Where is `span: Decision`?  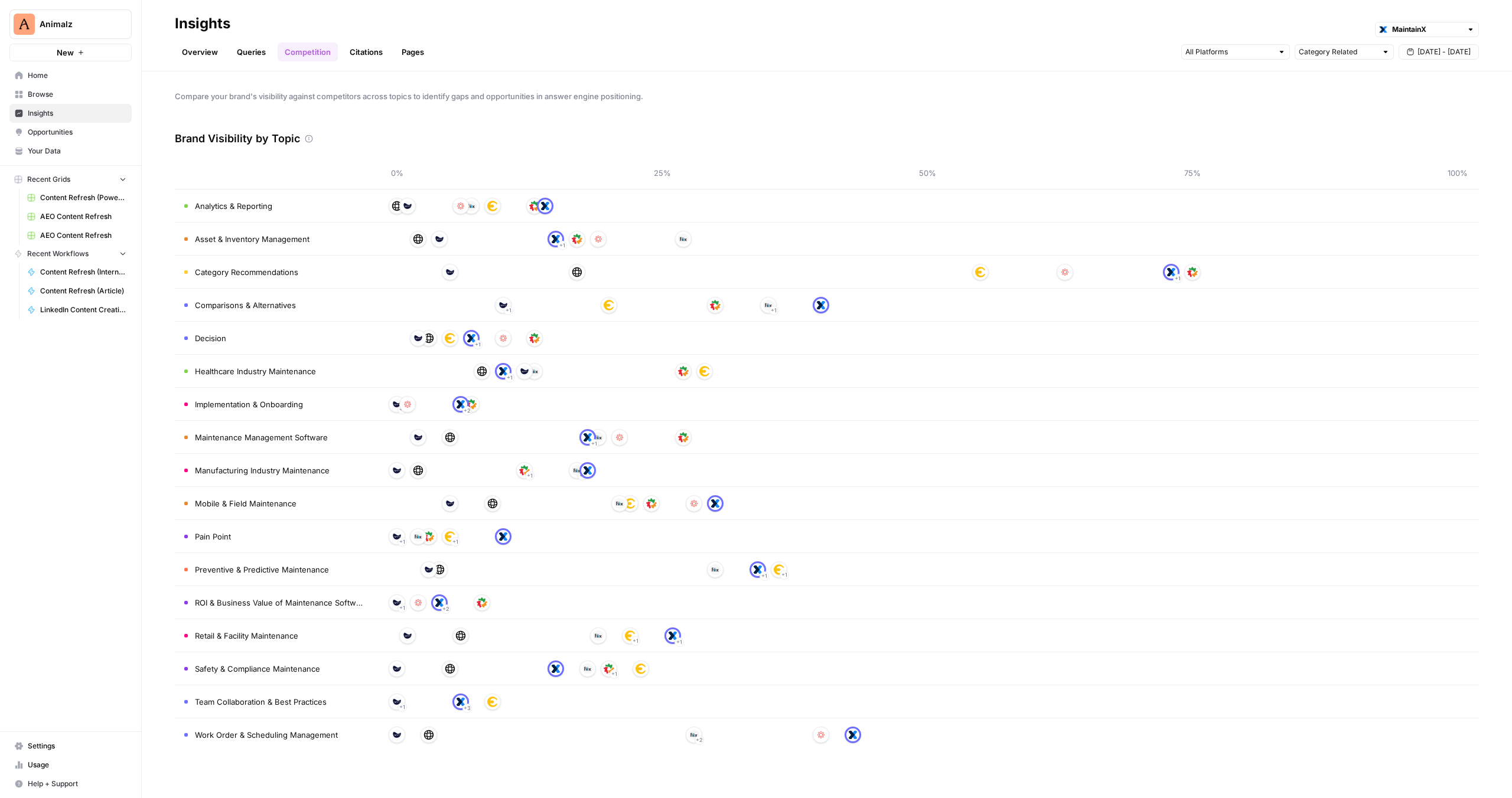
span: Decision is located at coordinates (210, 339).